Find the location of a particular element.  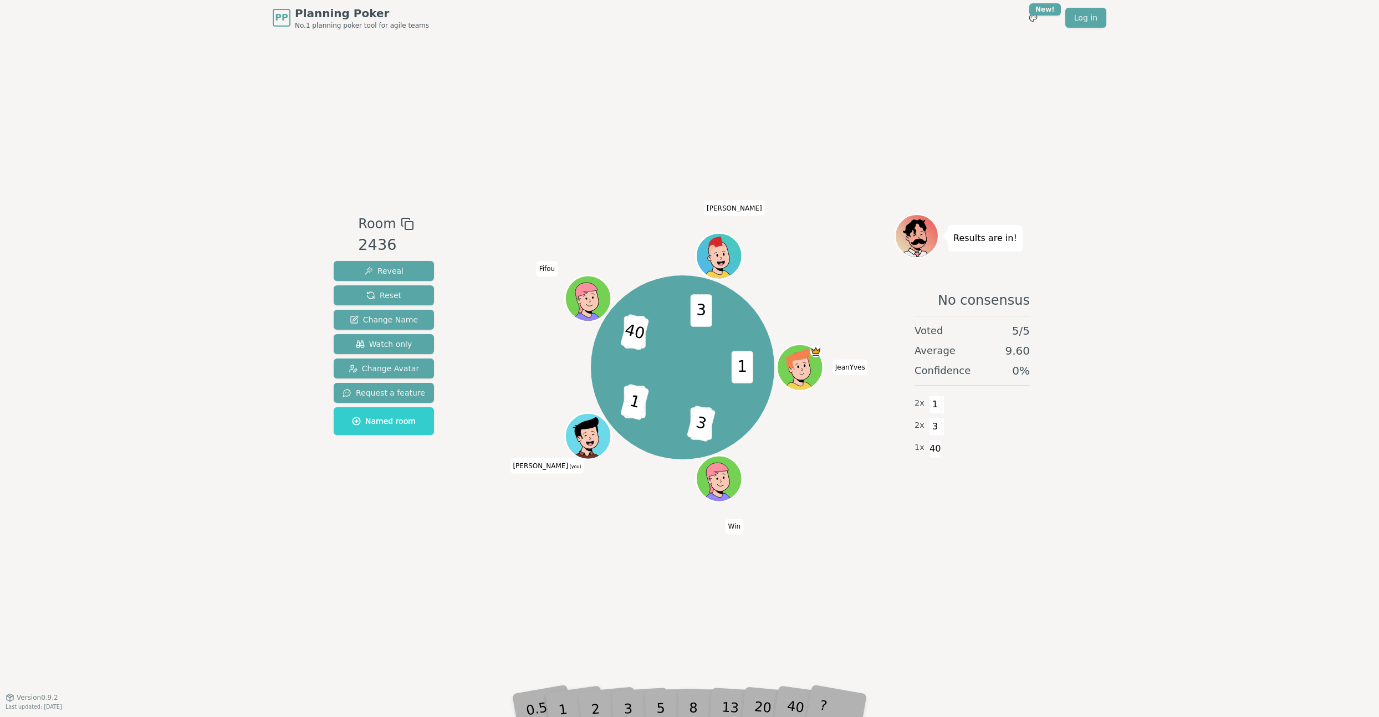

span: Request a feature is located at coordinates (383, 393).